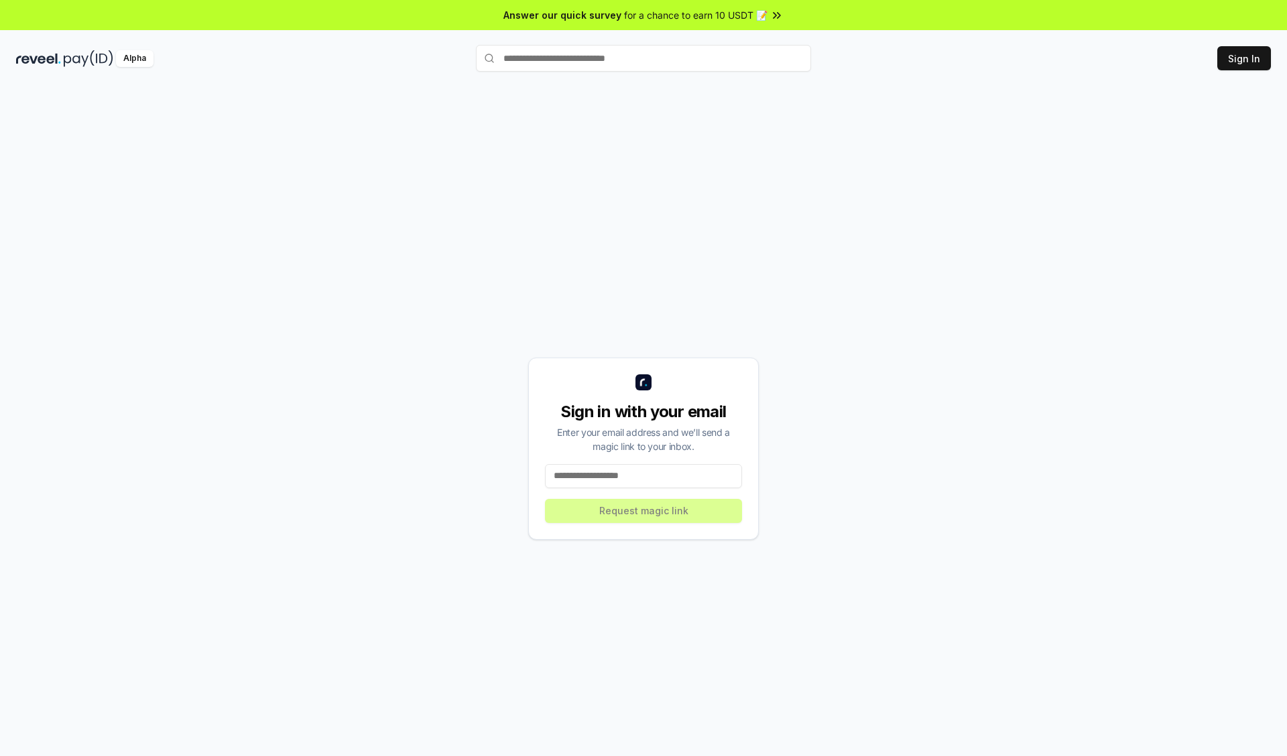 This screenshot has height=756, width=1287. Describe the element at coordinates (643, 383) in the screenshot. I see `img: logo_small` at that location.